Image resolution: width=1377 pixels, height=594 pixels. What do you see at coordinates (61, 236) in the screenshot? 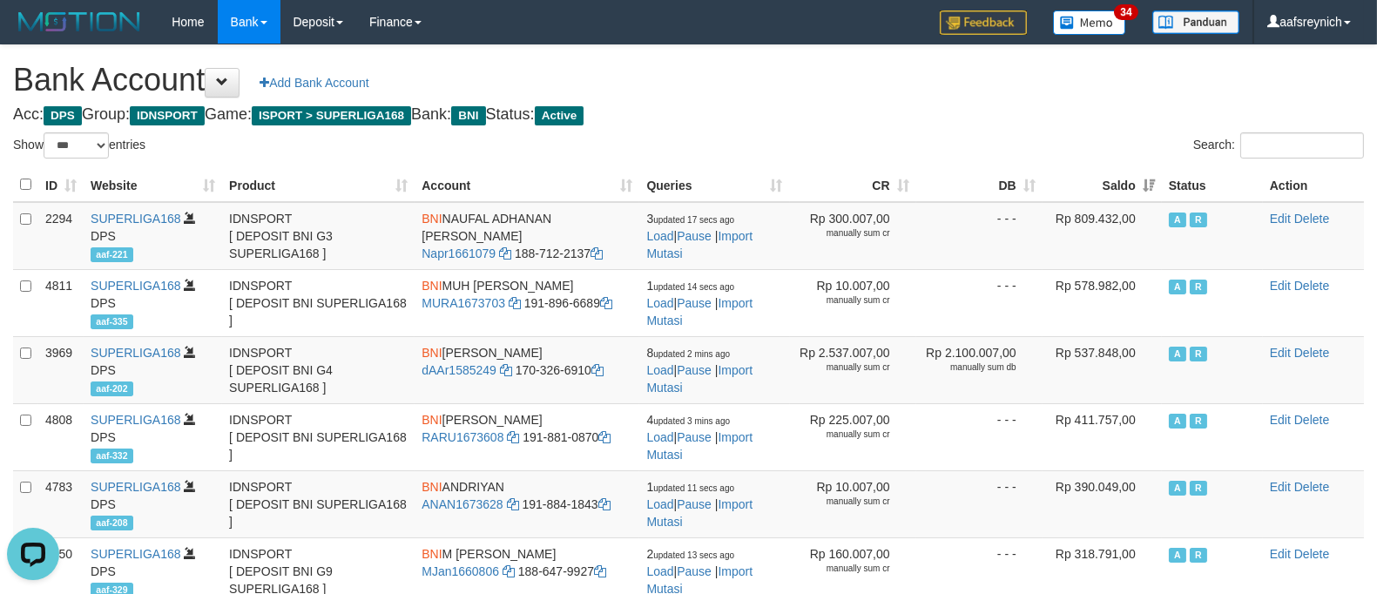
I see `td: 2294` at bounding box center [61, 236].